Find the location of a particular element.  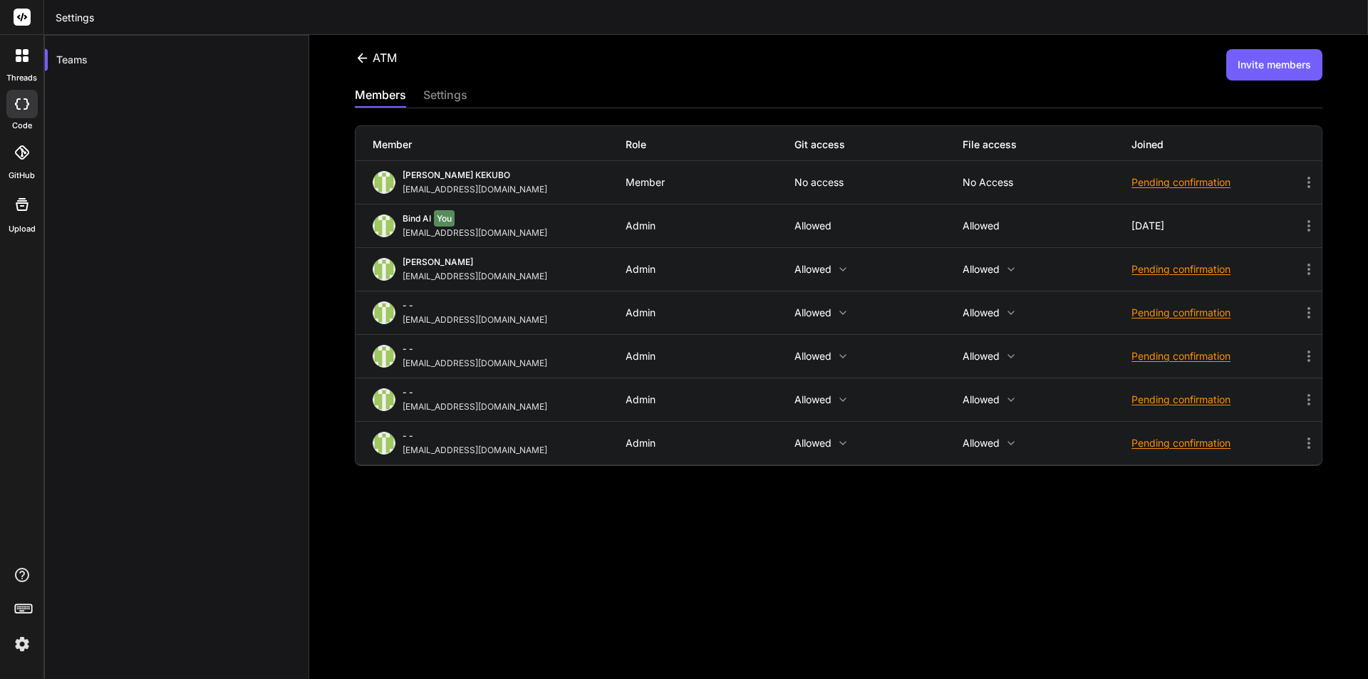

div: ATM is located at coordinates (375, 58).